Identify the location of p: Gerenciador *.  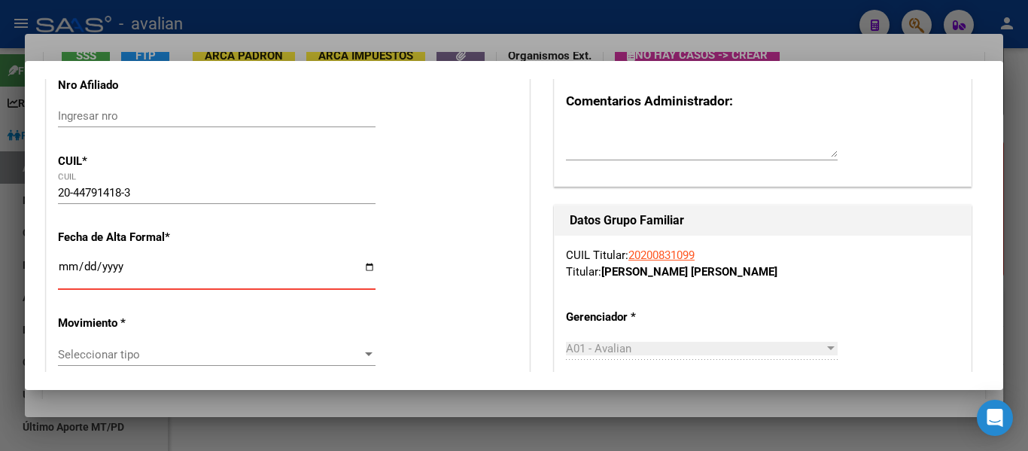
(625, 317).